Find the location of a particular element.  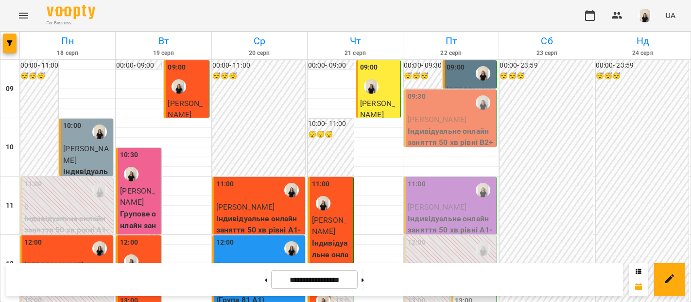

h6: 24 серп is located at coordinates (643, 53).